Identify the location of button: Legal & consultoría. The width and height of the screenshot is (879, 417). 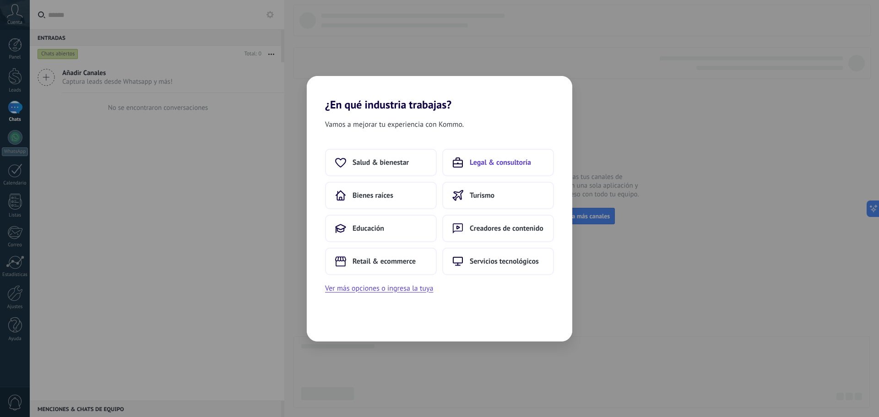
(498, 162).